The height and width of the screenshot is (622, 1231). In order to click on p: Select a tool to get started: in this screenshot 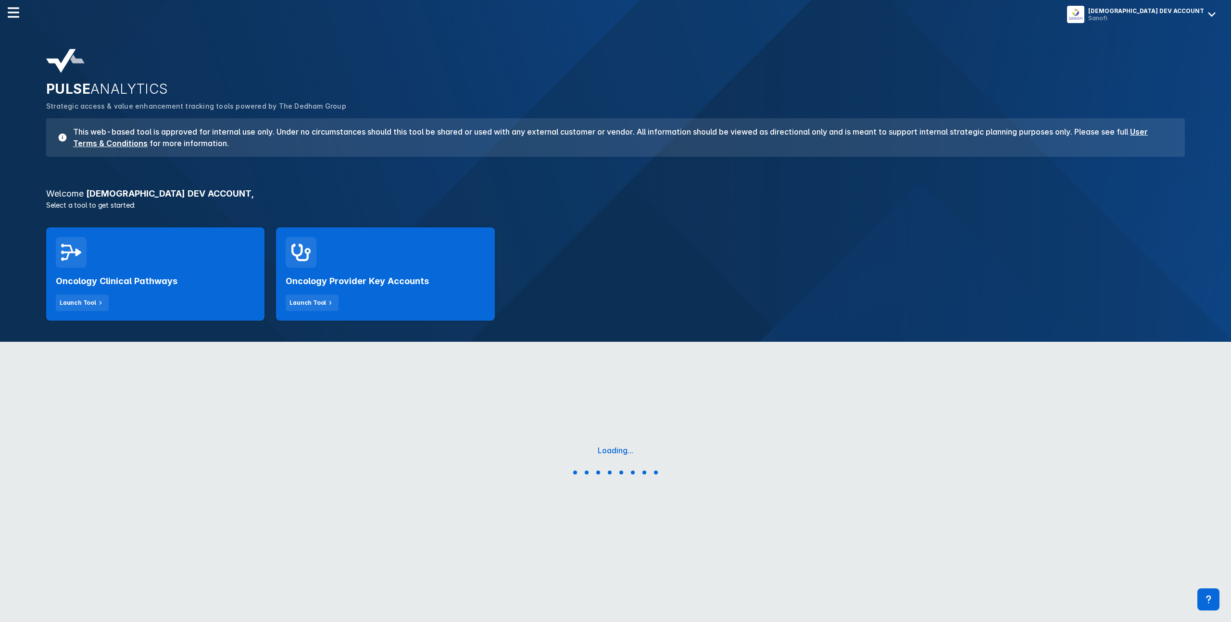, I will do `click(615, 205)`.